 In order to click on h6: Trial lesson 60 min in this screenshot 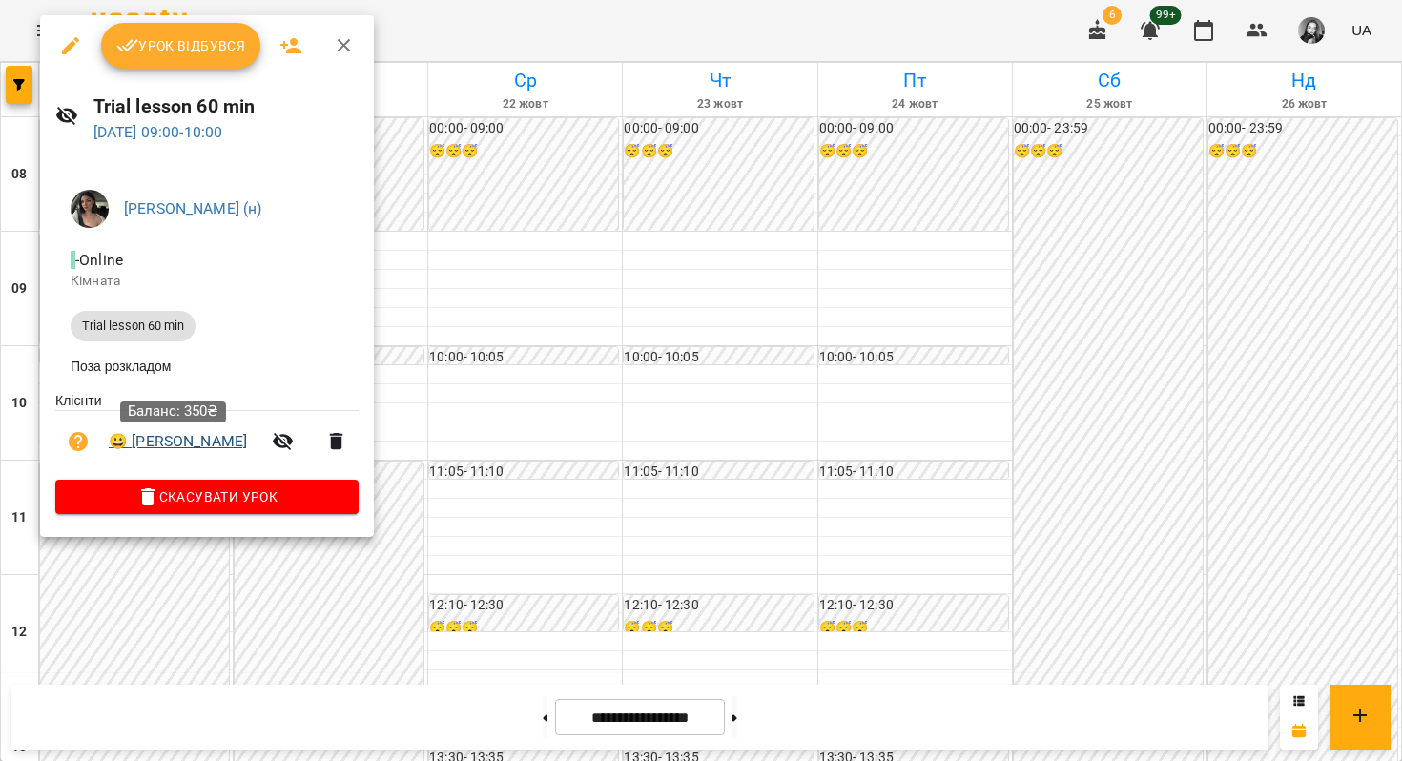, I will do `click(226, 106)`.